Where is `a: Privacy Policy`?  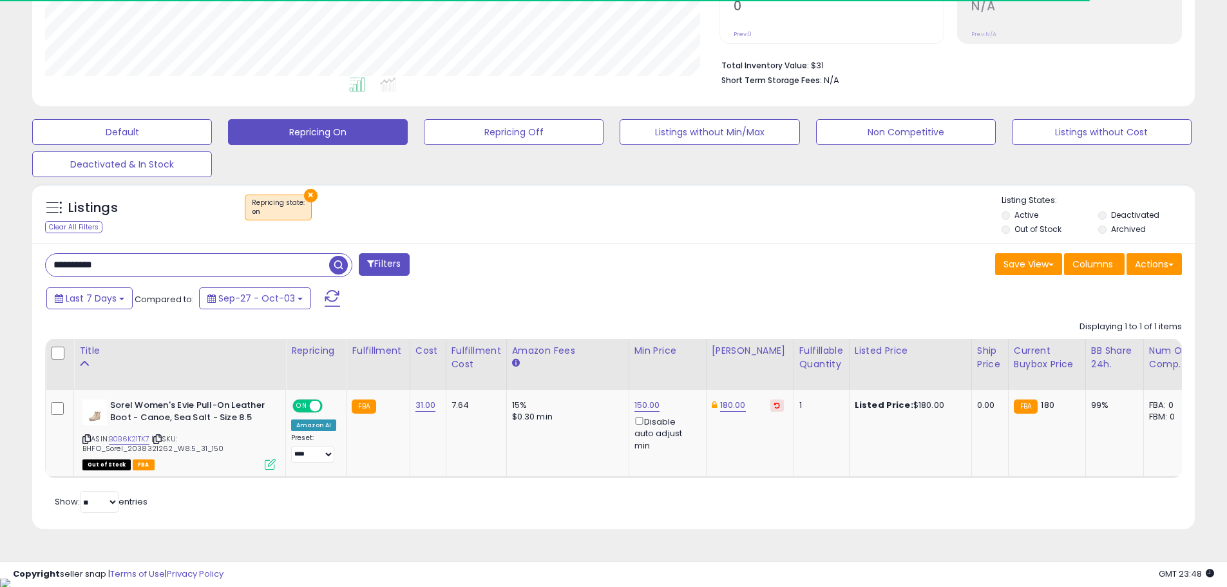 a: Privacy Policy is located at coordinates (195, 573).